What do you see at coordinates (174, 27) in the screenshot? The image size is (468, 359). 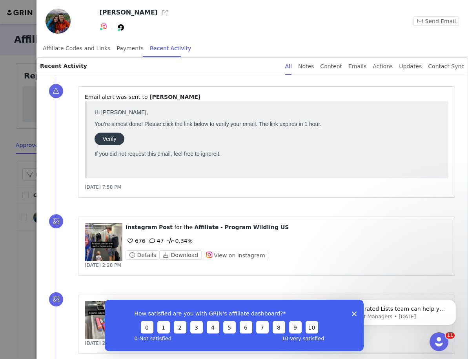 I see `button: 8` at bounding box center [174, 27].